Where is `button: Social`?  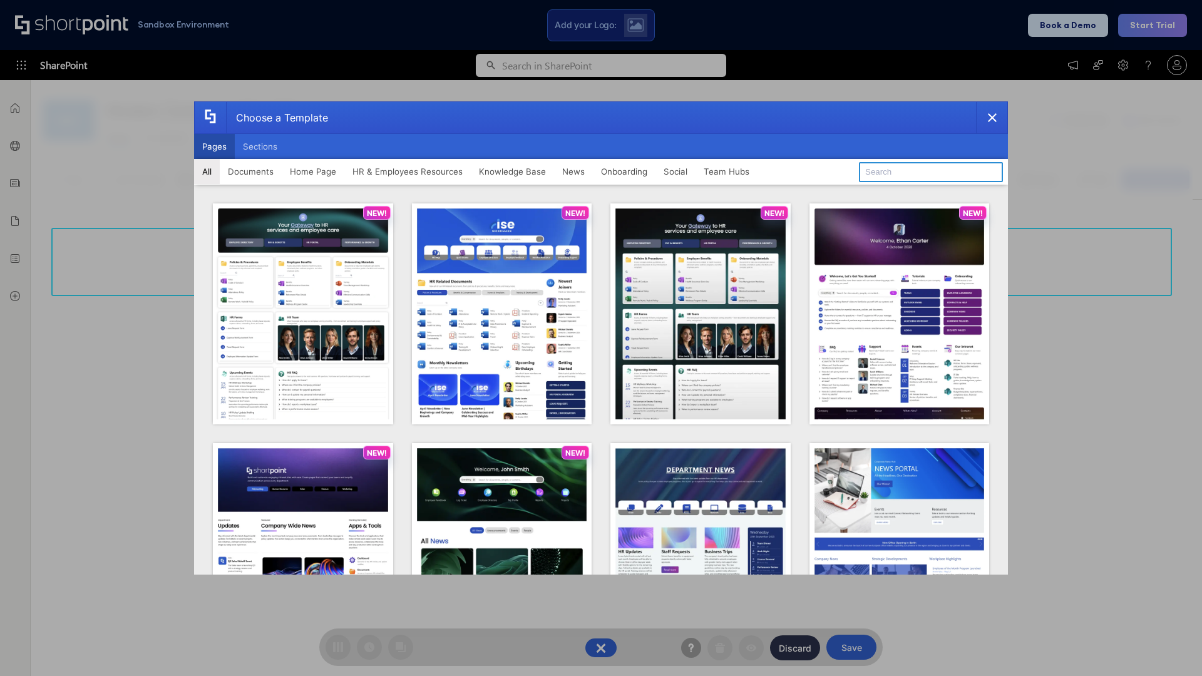
button: Social is located at coordinates (676, 172).